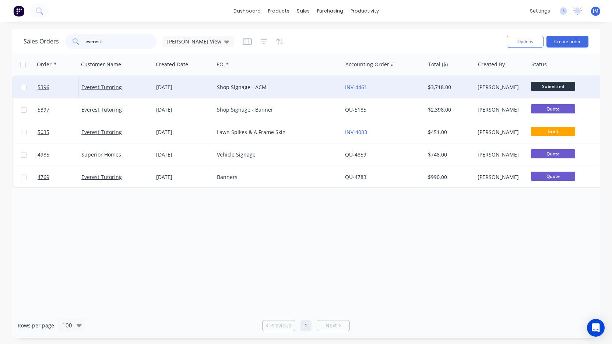  What do you see at coordinates (59, 110) in the screenshot?
I see `a: 5397` at bounding box center [59, 110].